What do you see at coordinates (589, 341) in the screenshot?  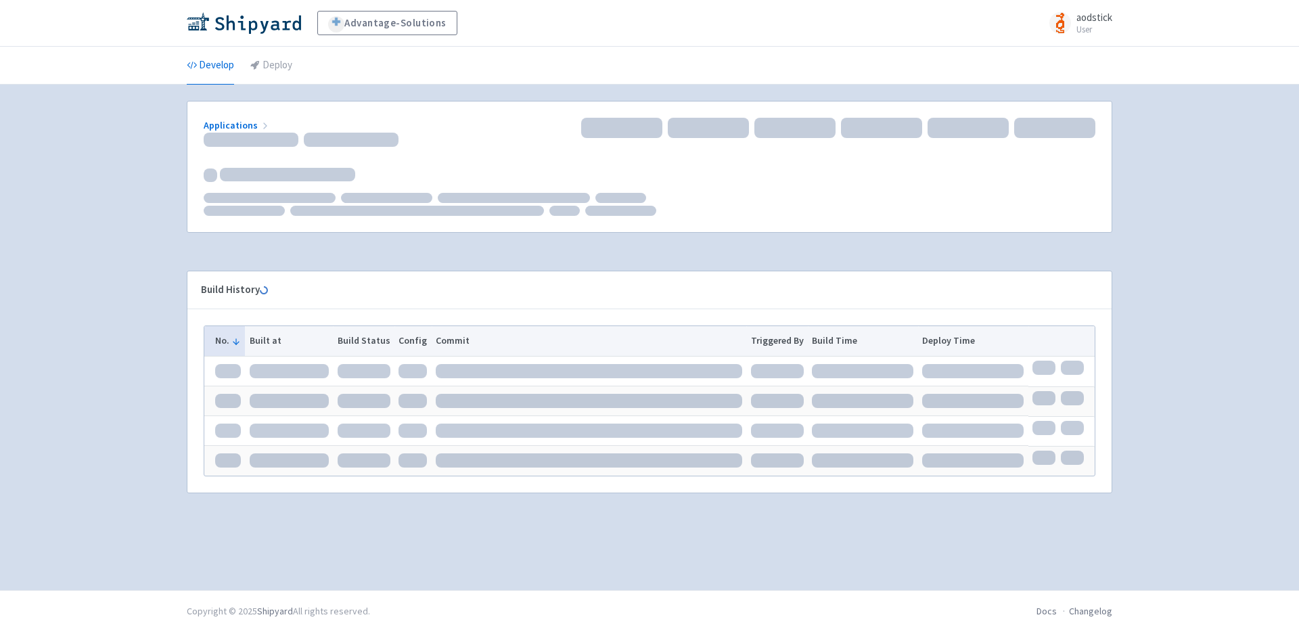 I see `th: Commit` at bounding box center [589, 341].